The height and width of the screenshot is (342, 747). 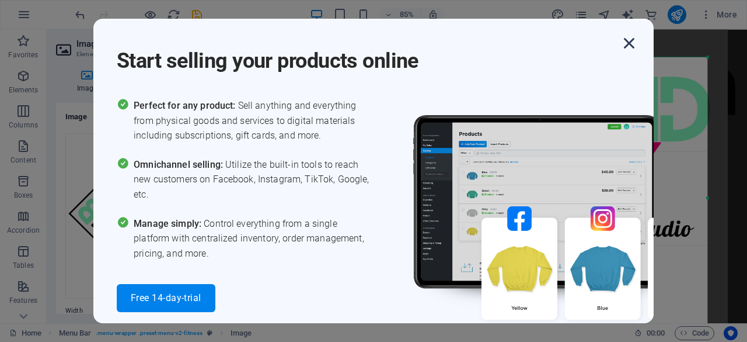 I want to click on span: Omnichannel selling:, so click(x=179, y=164).